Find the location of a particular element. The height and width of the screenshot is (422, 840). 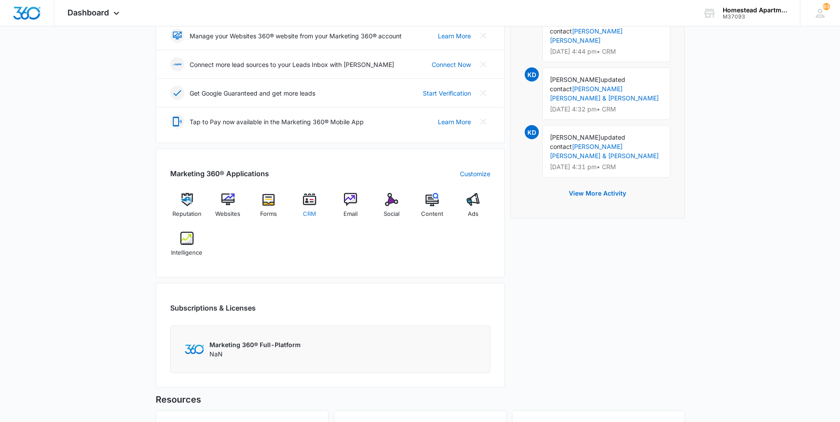

h2: Marketing 360® Applications is located at coordinates (220, 174).